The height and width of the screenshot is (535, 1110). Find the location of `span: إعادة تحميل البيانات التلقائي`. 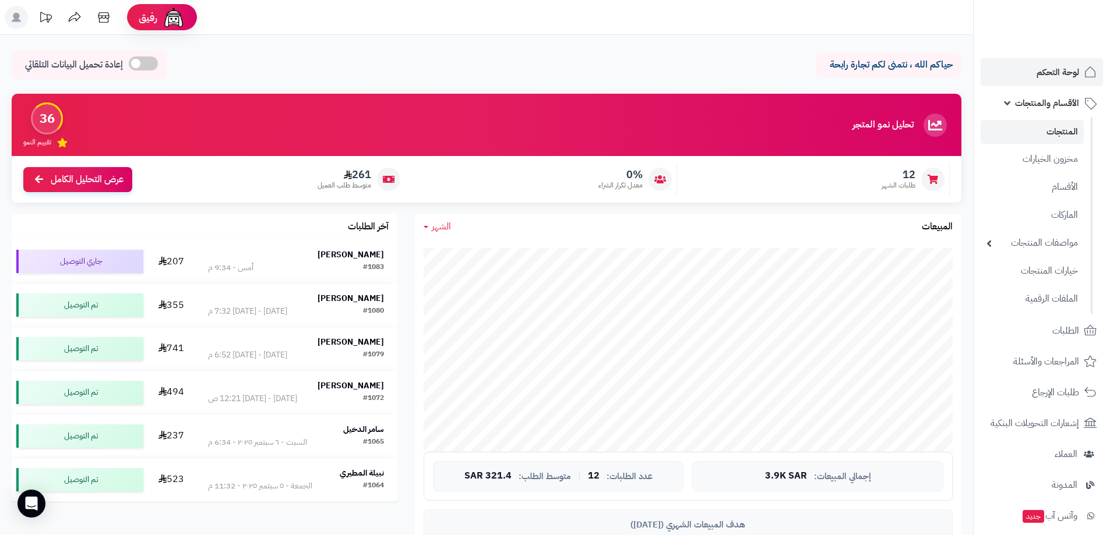

span: إعادة تحميل البيانات التلقائي is located at coordinates (74, 65).